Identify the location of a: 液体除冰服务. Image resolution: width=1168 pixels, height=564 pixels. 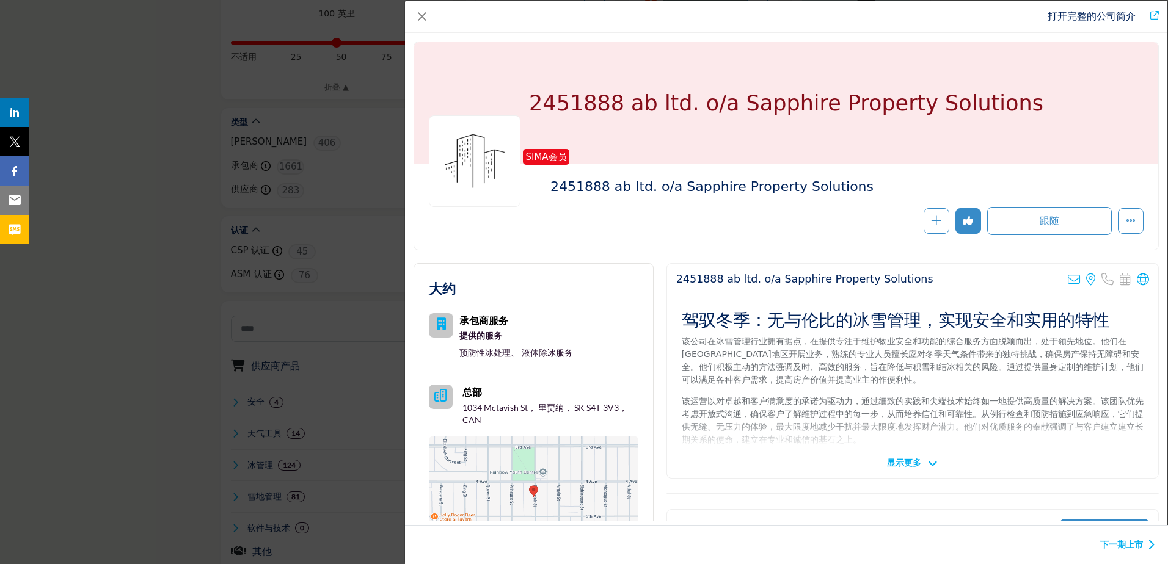
(547, 353).